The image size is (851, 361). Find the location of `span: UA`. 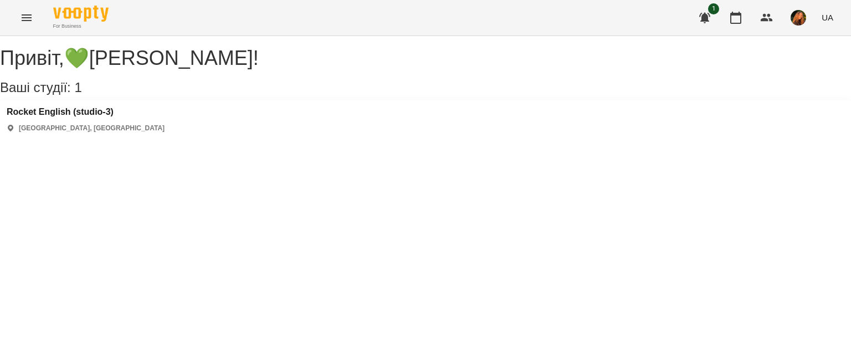

span: UA is located at coordinates (827, 17).